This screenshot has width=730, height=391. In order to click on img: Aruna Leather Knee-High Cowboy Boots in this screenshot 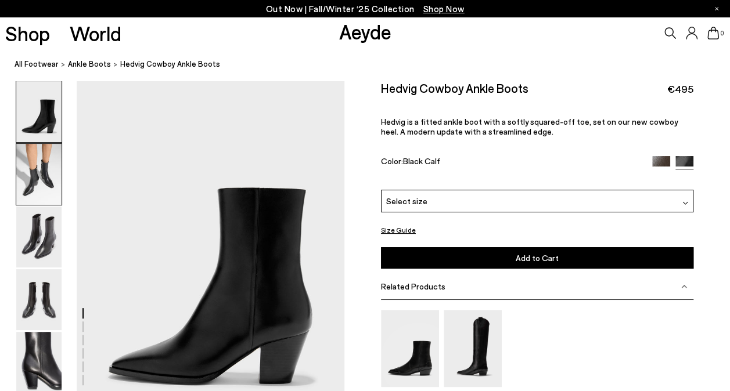, I will do `click(473, 348)`.